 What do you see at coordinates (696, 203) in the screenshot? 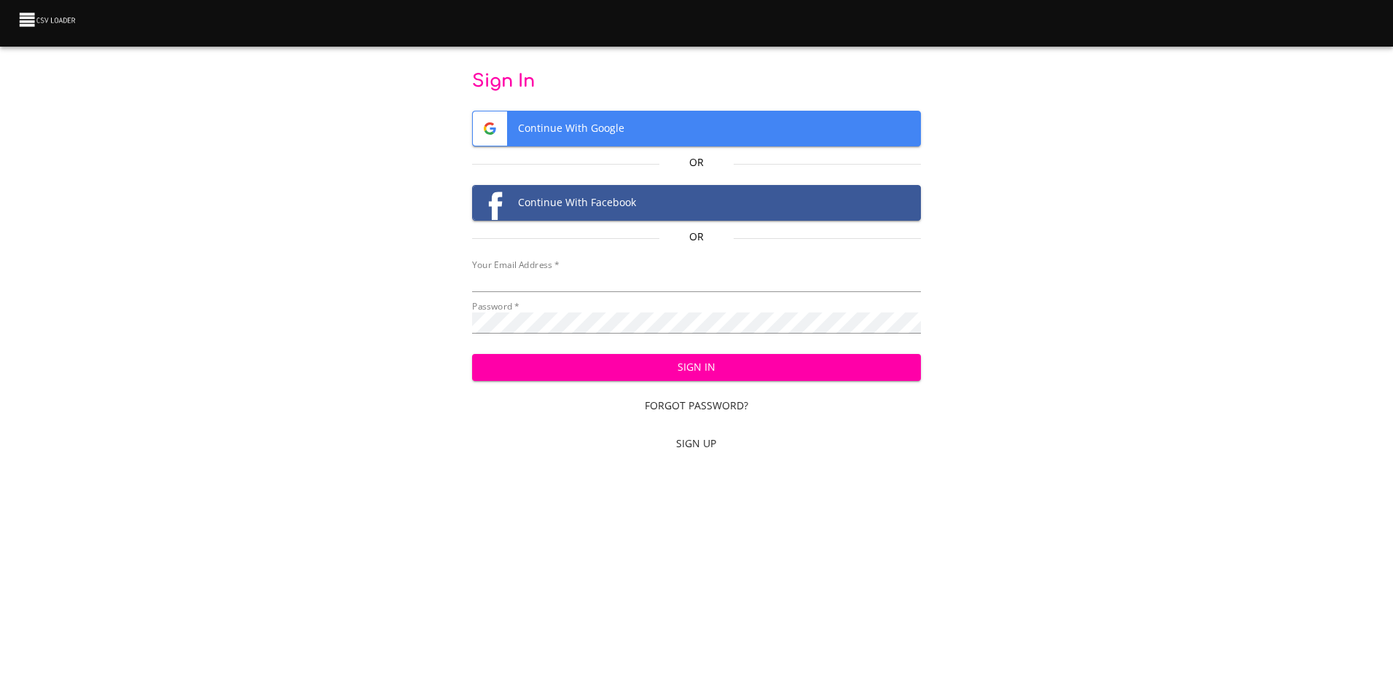
I see `span: Continue With Facebook` at bounding box center [696, 203].